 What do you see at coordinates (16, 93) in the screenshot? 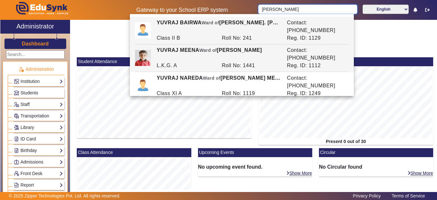
I see `img: Students.png` at bounding box center [16, 93].